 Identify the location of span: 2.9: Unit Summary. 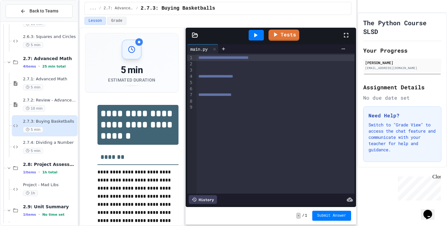
(50, 206).